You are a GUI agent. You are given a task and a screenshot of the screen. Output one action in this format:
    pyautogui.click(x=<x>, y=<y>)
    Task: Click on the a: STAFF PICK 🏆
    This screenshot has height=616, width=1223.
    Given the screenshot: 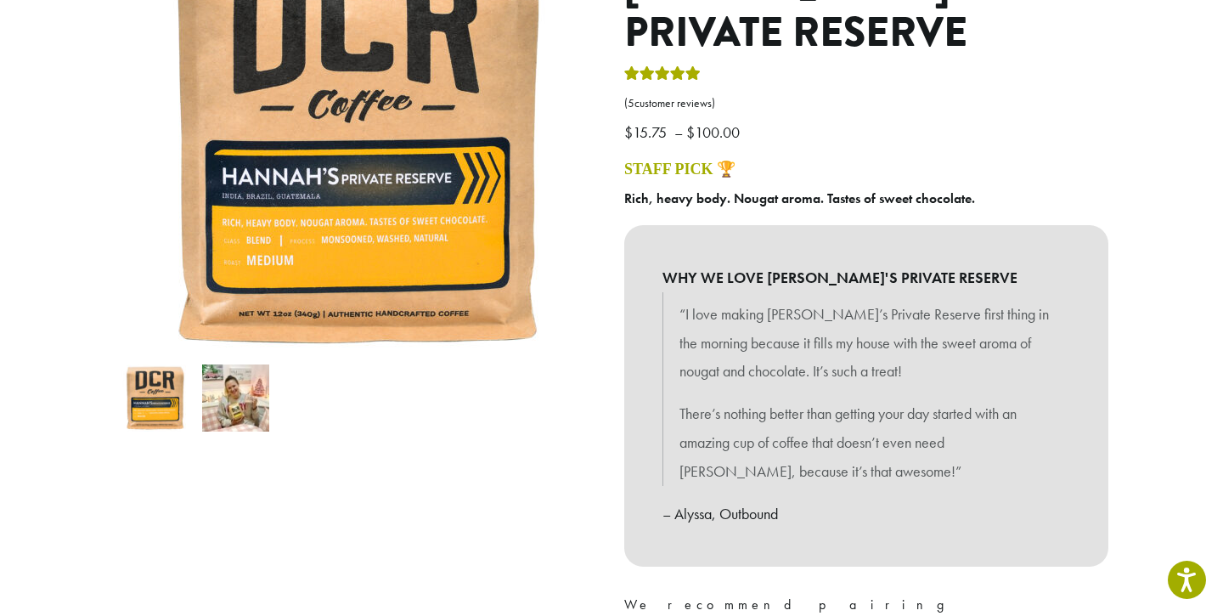 What is the action you would take?
    pyautogui.click(x=679, y=169)
    